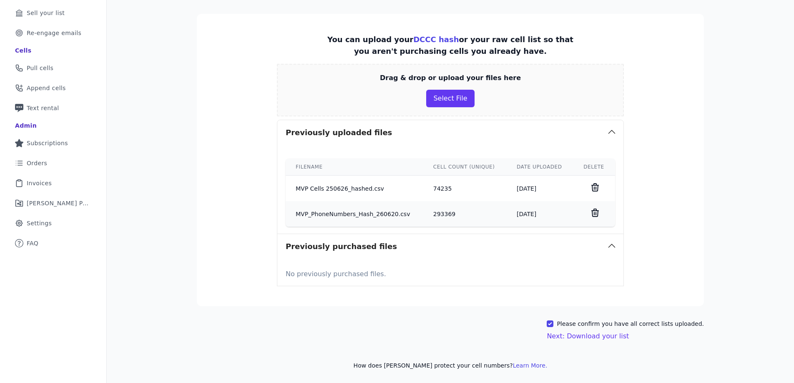 The image size is (794, 383). What do you see at coordinates (53, 143) in the screenshot?
I see `a: Subscriptions` at bounding box center [53, 143].